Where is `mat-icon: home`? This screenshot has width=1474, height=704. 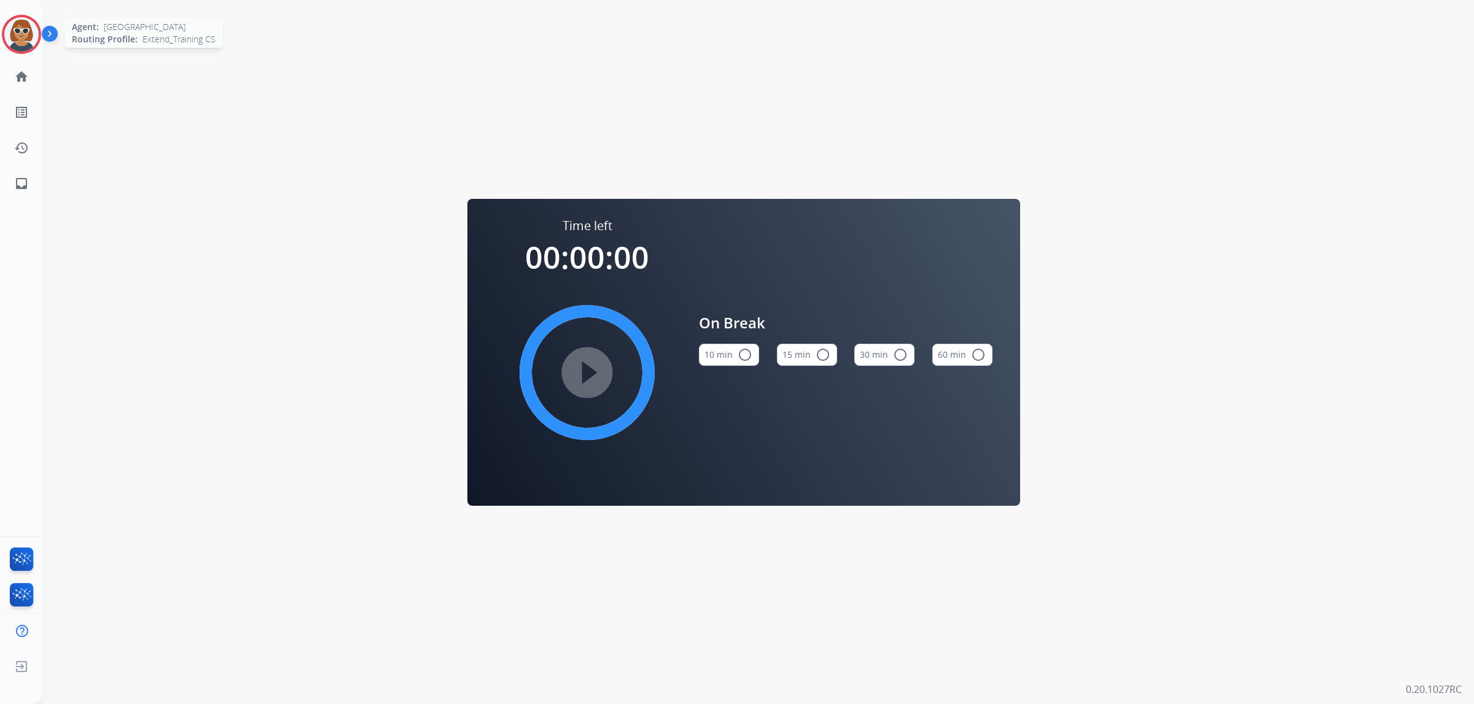
mat-icon: home is located at coordinates (21, 77).